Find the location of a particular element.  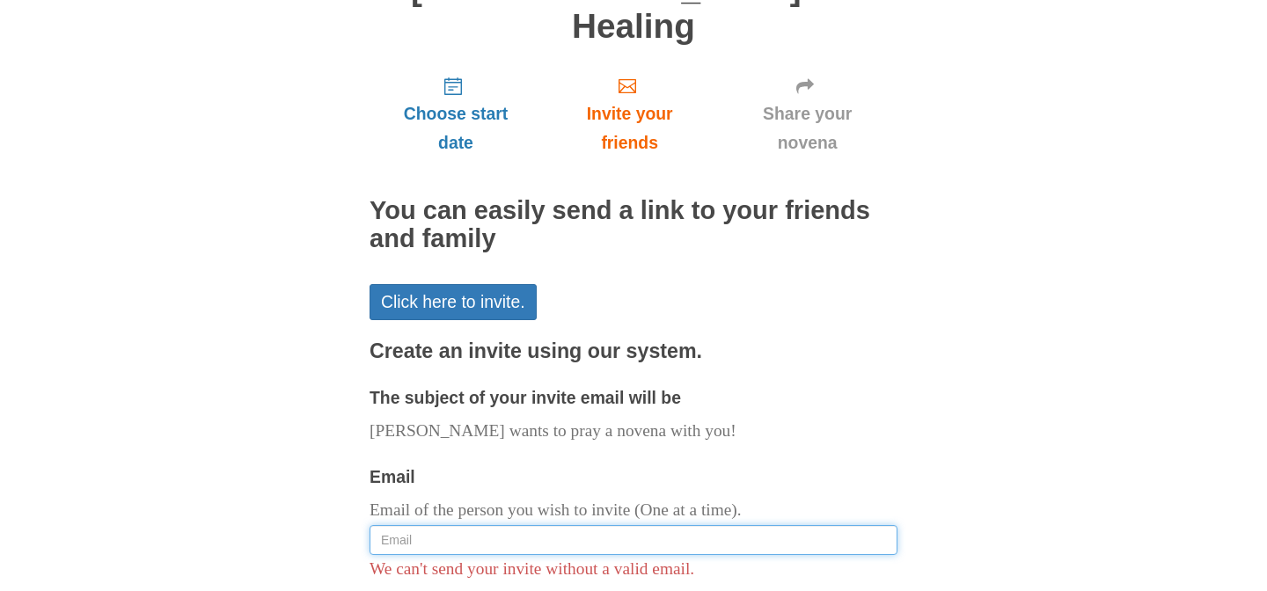

label: Email is located at coordinates (393, 477).